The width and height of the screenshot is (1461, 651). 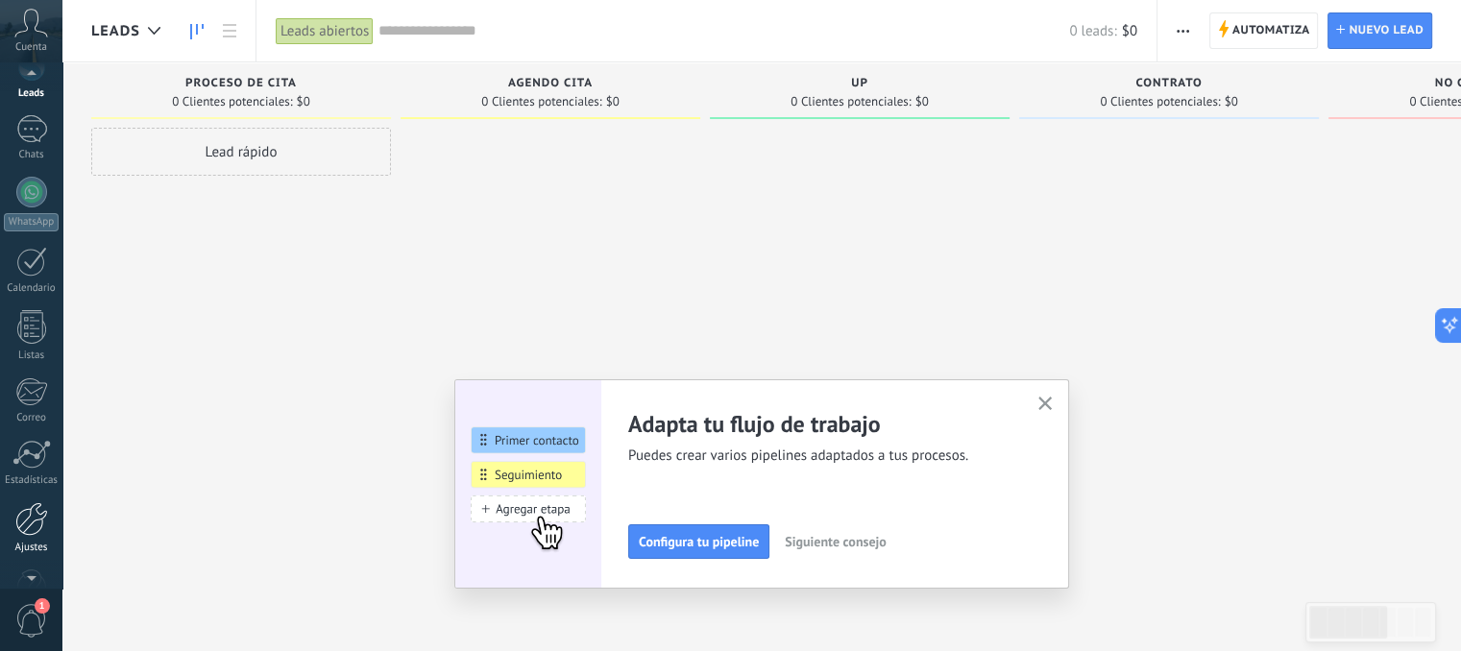 What do you see at coordinates (115, 31) in the screenshot?
I see `span: Leads` at bounding box center [115, 31].